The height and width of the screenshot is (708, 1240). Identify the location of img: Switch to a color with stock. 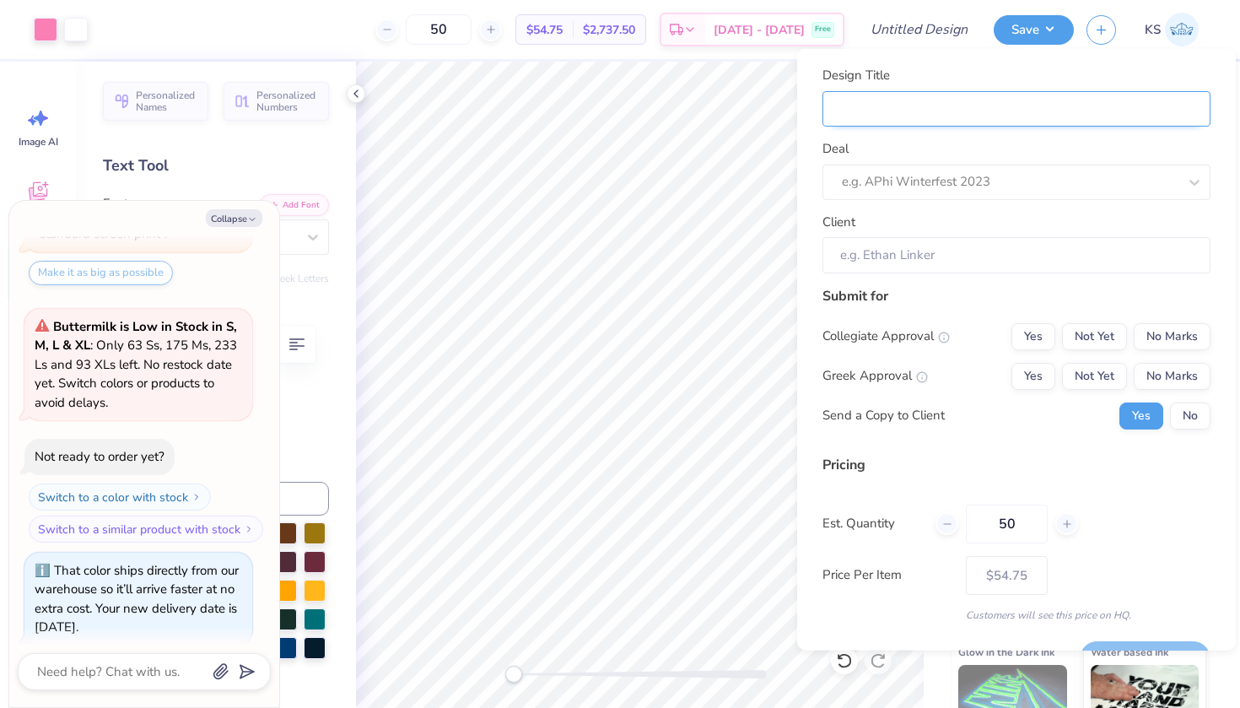
(197, 497).